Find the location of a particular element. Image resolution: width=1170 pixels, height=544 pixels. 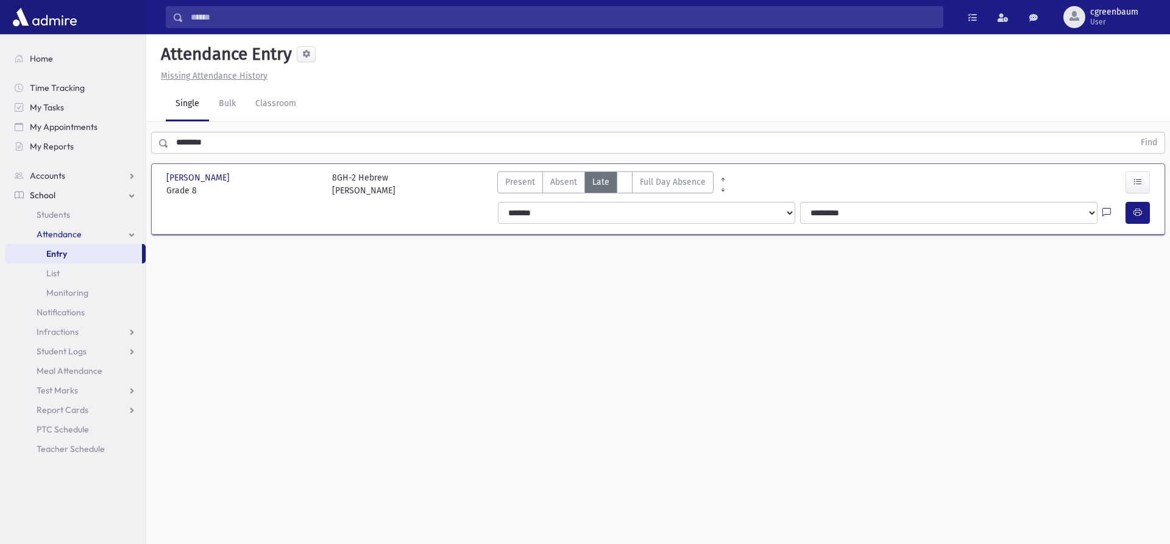

a: Time Tracking is located at coordinates (75, 88).